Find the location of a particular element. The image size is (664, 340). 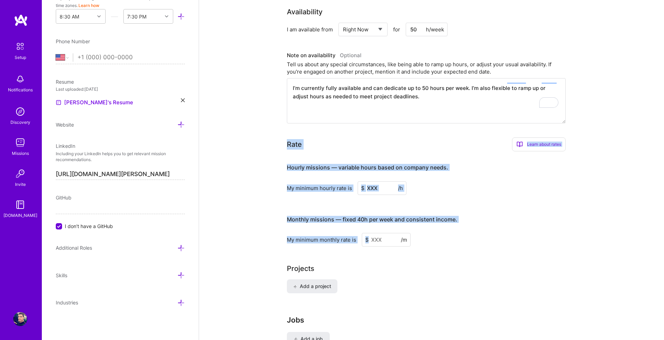

img: discovery is located at coordinates (20, 111).